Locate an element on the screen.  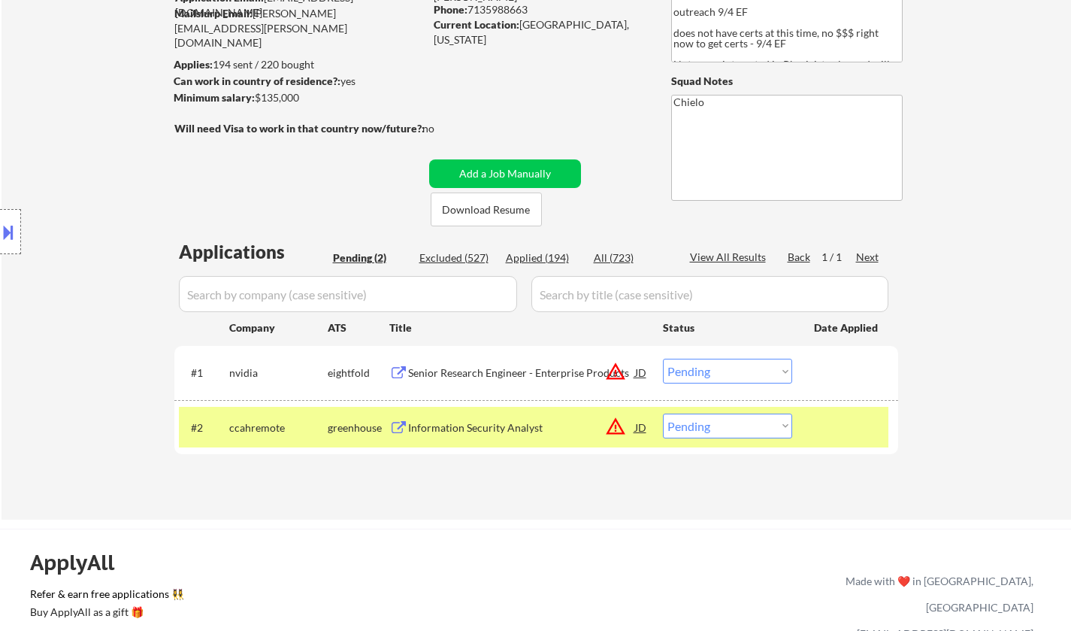
div: Applied (194) is located at coordinates (543, 258).